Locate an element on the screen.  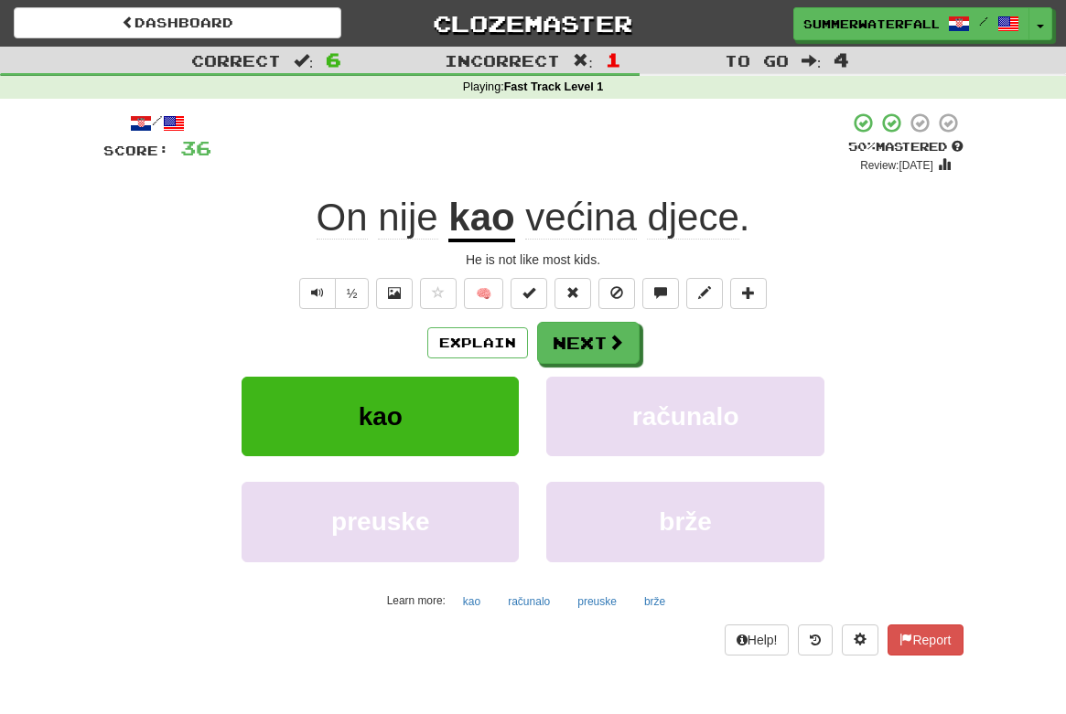
span: SummerWaterfall2626 is located at coordinates (871, 24).